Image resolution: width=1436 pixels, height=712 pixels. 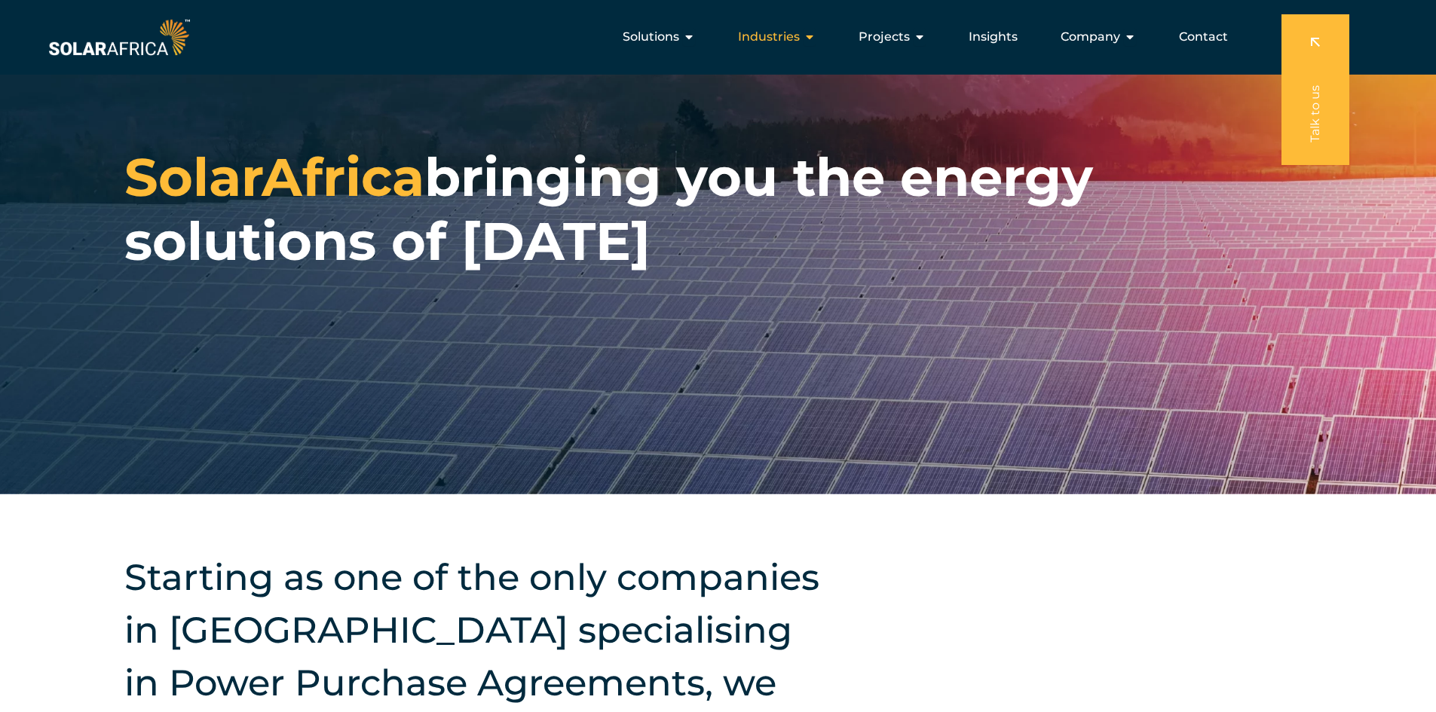 What do you see at coordinates (884, 37) in the screenshot?
I see `span: Projects` at bounding box center [884, 37].